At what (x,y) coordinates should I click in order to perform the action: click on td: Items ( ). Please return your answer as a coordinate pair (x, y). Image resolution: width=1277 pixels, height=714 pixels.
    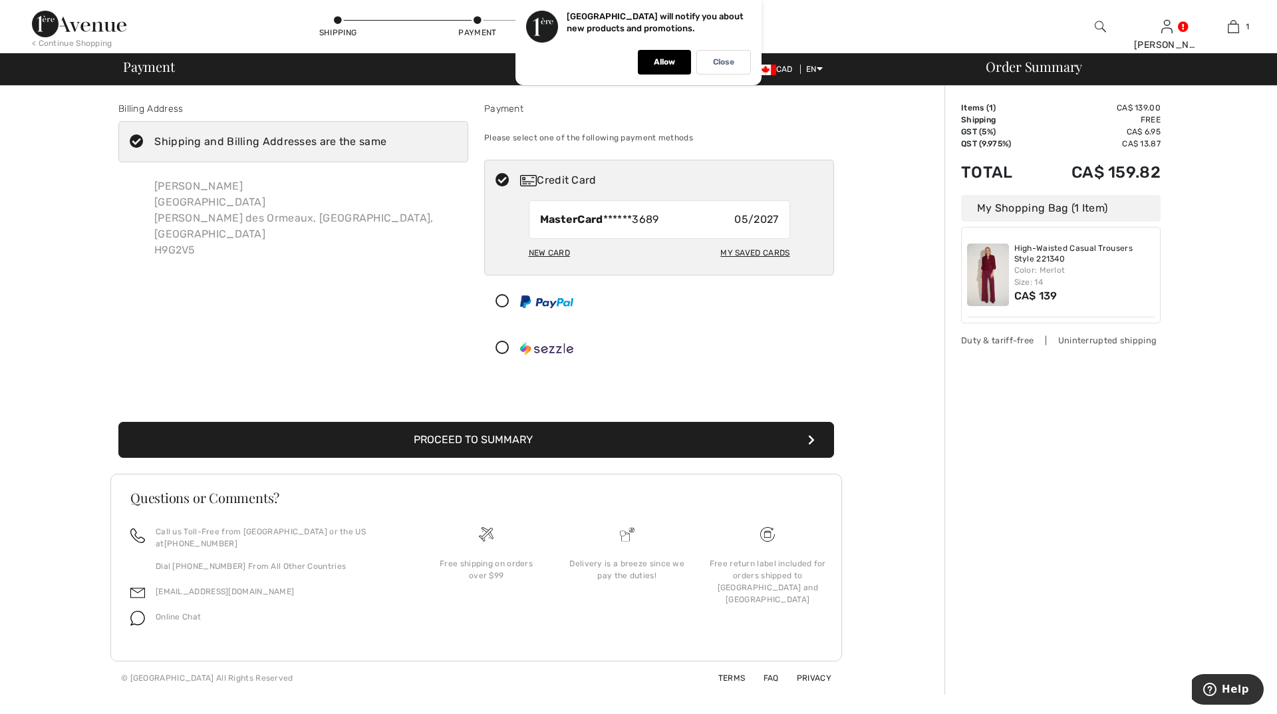
    Looking at the image, I should click on (998, 108).